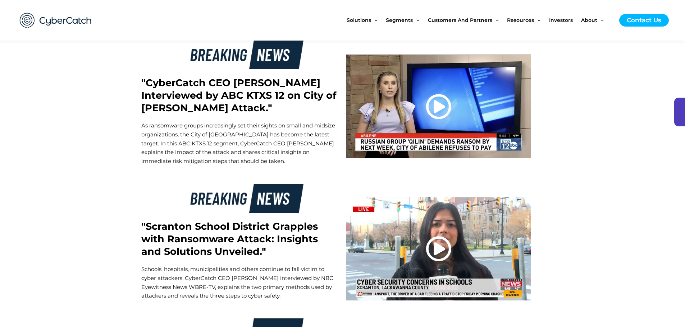  What do you see at coordinates (644, 20) in the screenshot?
I see `div: Contact Us` at bounding box center [644, 20].